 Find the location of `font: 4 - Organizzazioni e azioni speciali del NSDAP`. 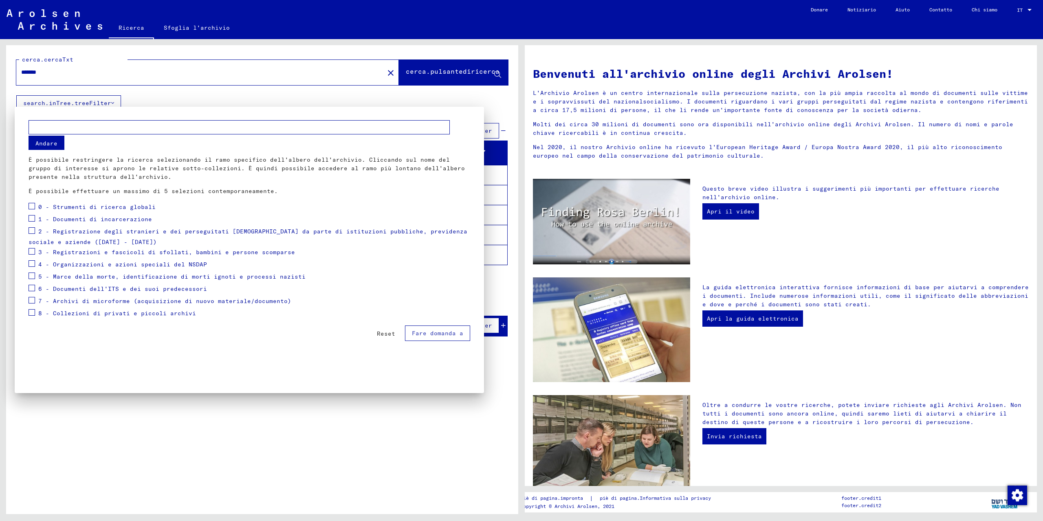

font: 4 - Organizzazioni e azioni speciali del NSDAP is located at coordinates (123, 264).